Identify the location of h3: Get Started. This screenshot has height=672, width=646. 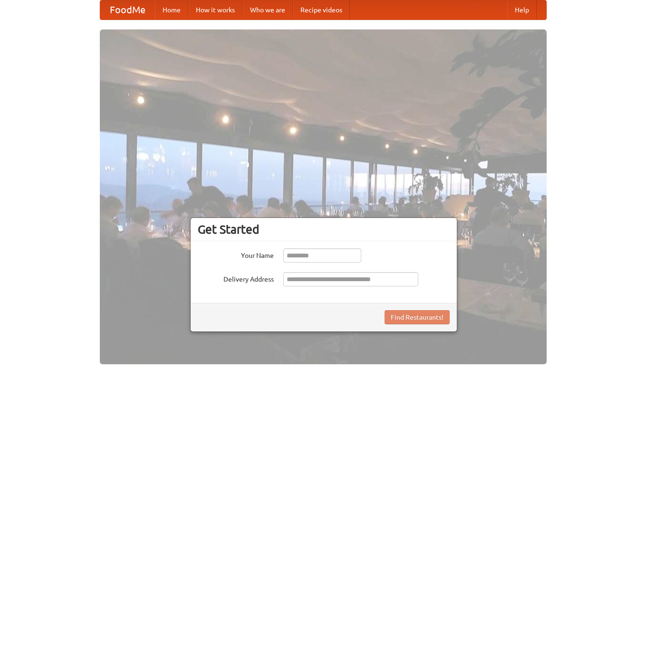
(324, 230).